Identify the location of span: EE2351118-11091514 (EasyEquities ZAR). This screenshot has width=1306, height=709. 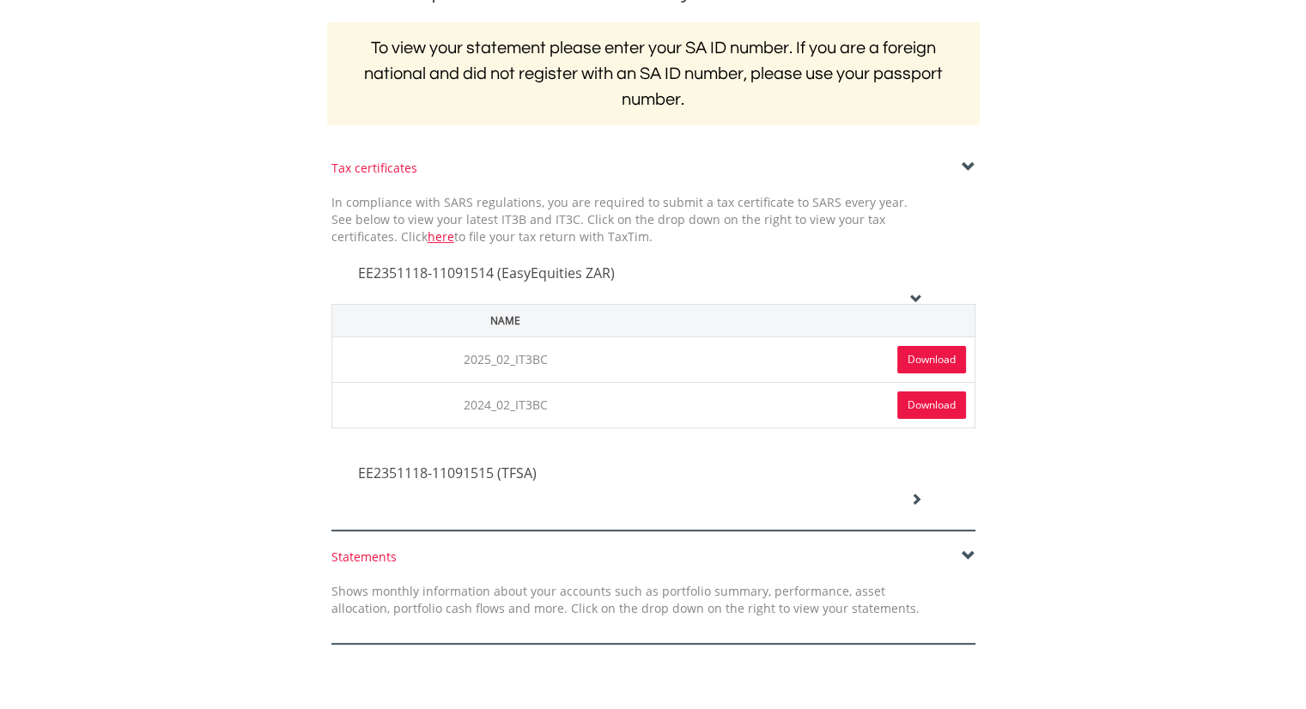
(486, 273).